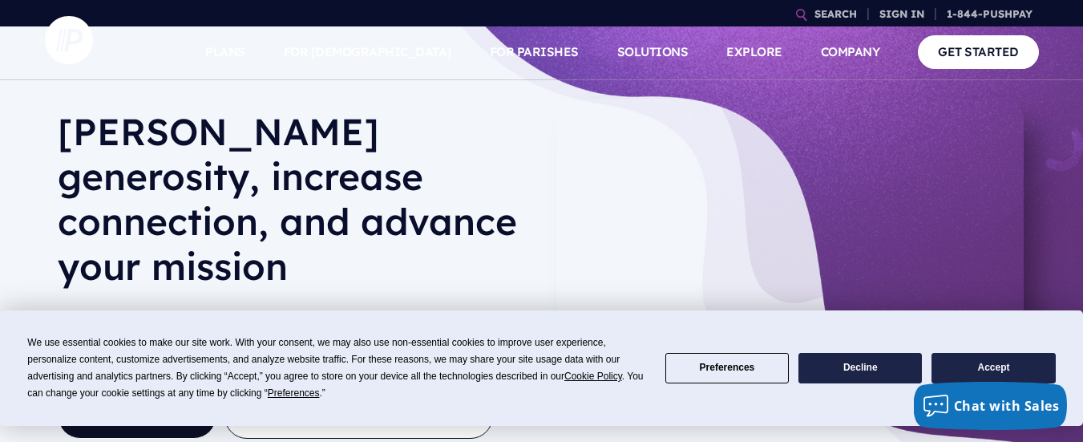 This screenshot has height=442, width=1083. Describe the element at coordinates (225, 52) in the screenshot. I see `a: PLANS` at that location.